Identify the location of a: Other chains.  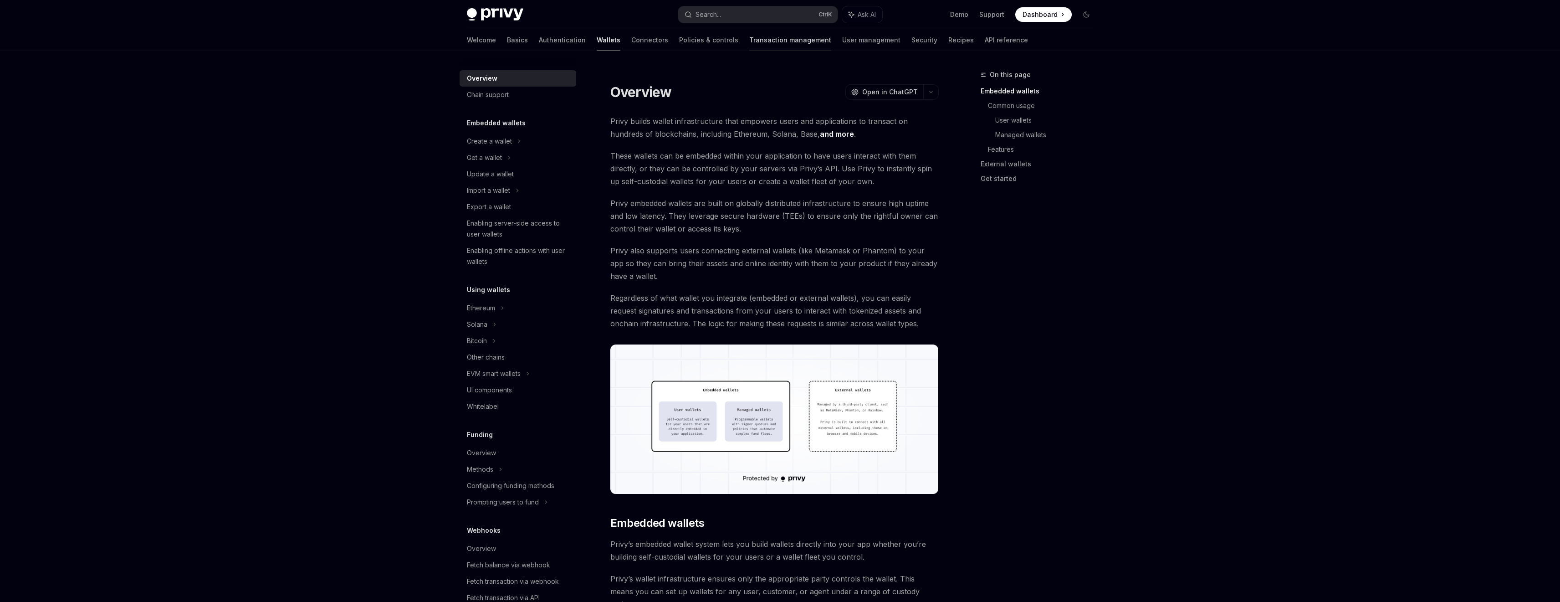
(518, 357).